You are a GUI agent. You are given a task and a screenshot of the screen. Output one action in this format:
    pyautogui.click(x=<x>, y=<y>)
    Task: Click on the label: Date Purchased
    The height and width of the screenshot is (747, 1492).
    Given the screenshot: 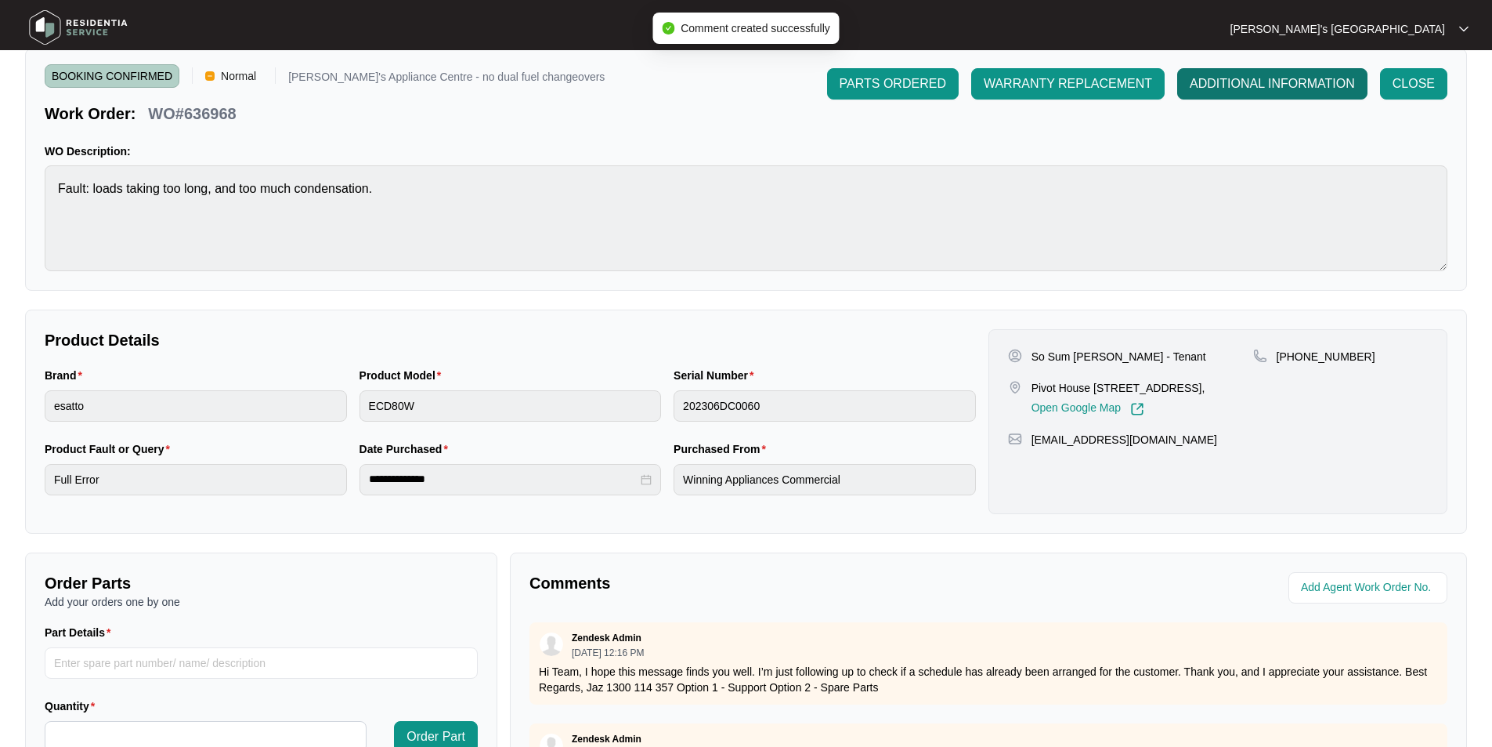 What is the action you would take?
    pyautogui.click(x=407, y=449)
    